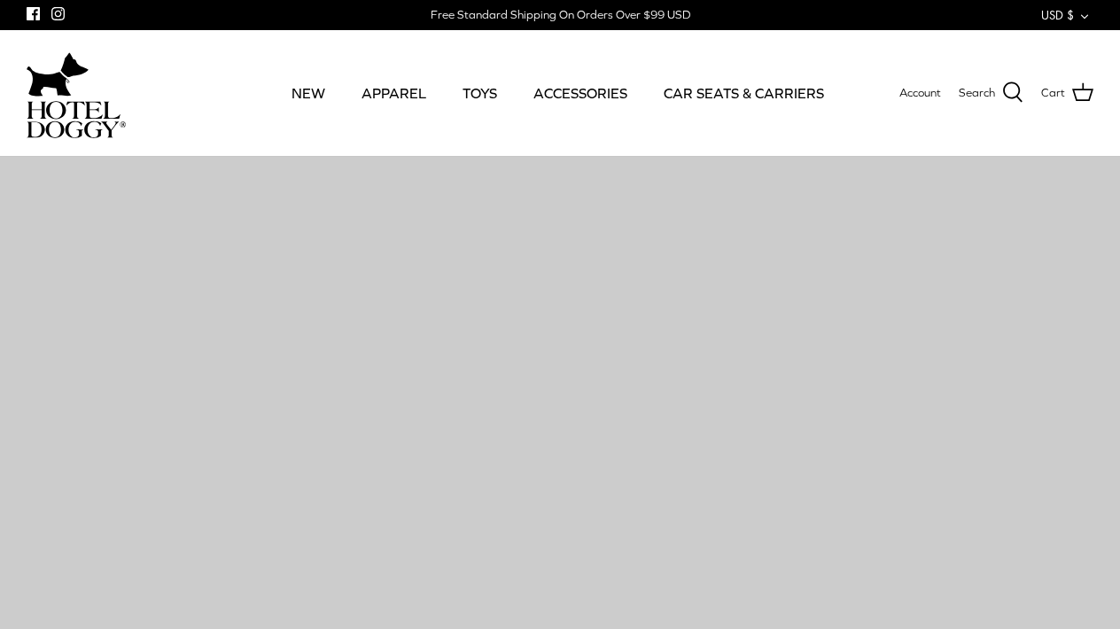 This screenshot has width=1120, height=629. What do you see at coordinates (58, 13) in the screenshot?
I see `a: Instagram` at bounding box center [58, 13].